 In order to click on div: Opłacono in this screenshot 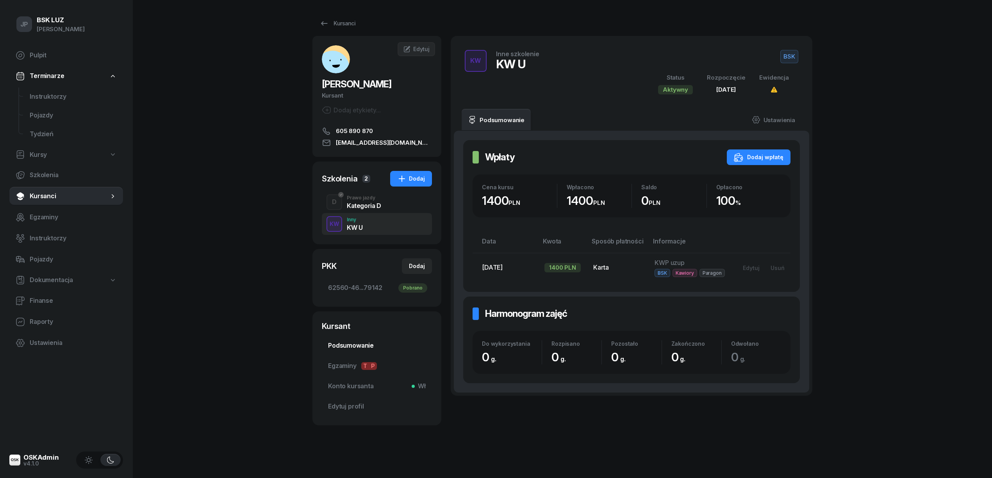, I will do `click(749, 187)`.